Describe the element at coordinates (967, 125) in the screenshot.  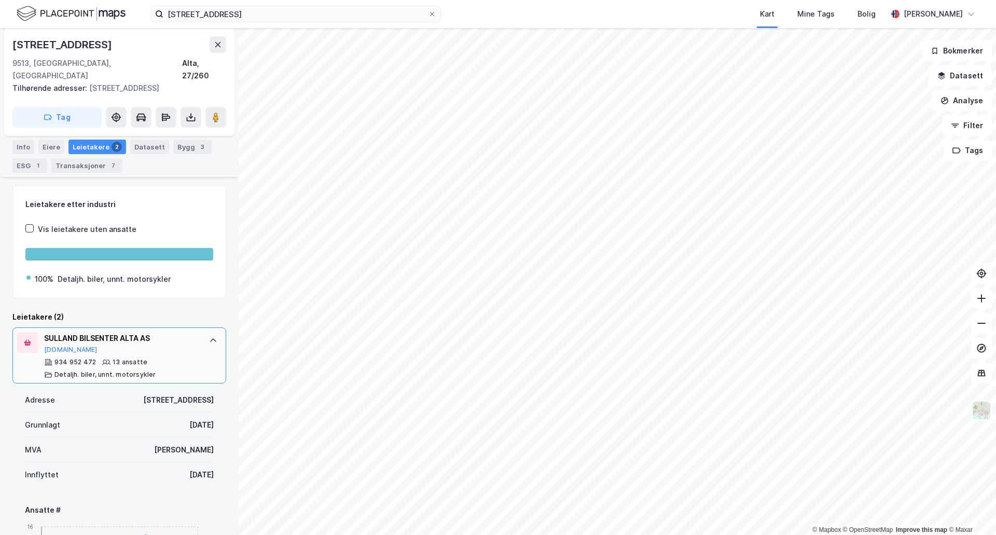
I see `button: Filter` at that location.